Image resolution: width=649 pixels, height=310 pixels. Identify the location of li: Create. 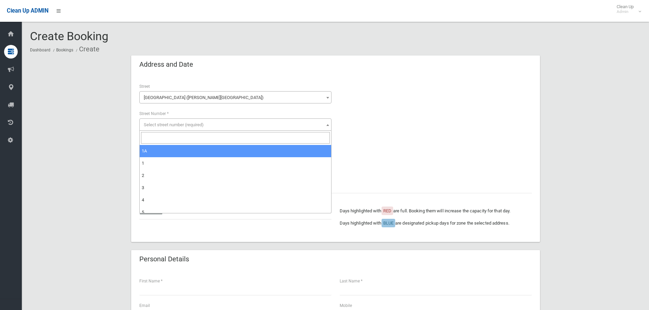
(87, 49).